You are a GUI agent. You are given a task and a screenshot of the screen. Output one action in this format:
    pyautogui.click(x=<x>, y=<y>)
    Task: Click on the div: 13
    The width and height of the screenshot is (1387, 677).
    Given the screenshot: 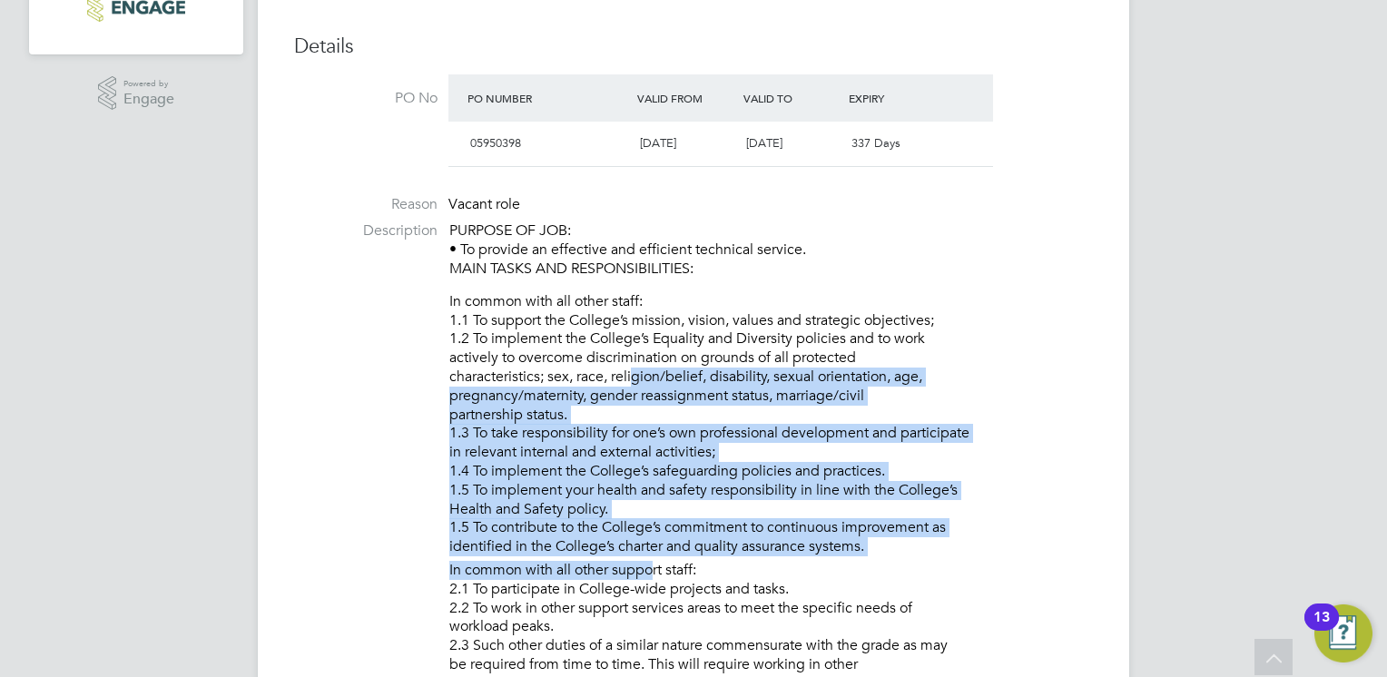 What is the action you would take?
    pyautogui.click(x=1322, y=629)
    